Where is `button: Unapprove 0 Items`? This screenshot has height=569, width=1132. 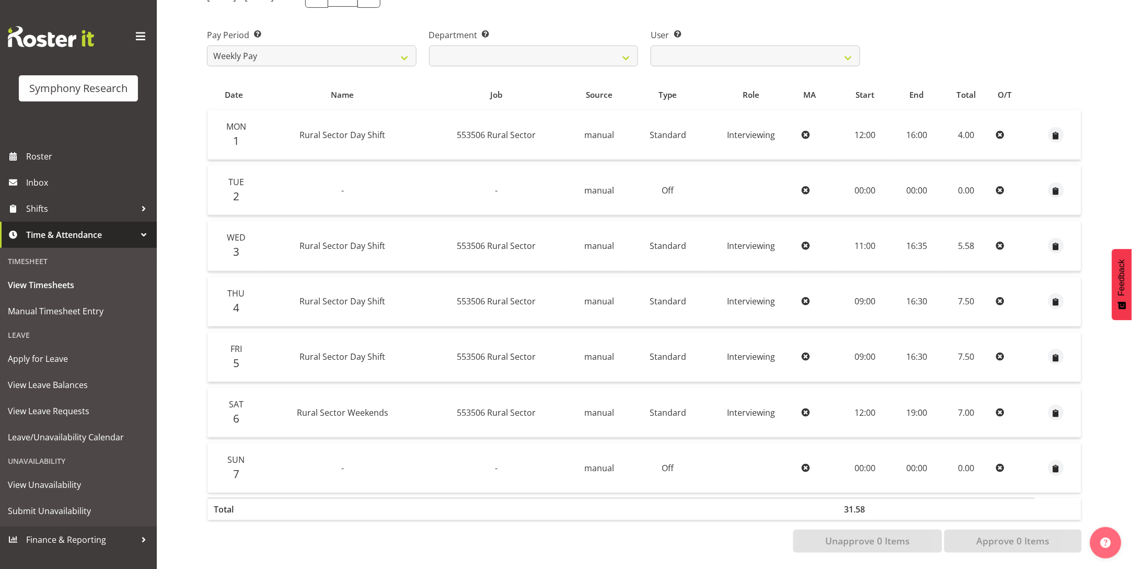
button: Unapprove 0 Items is located at coordinates (868, 541).